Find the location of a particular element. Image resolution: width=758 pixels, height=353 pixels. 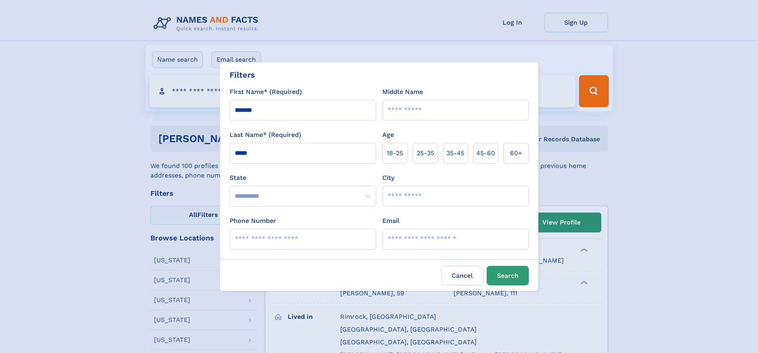

label: Last Name* (Required) is located at coordinates (265, 135).